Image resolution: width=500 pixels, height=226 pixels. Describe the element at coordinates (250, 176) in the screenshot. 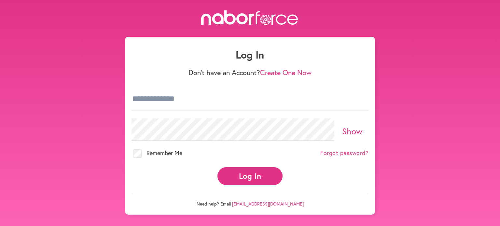

I see `button: Log In` at that location.